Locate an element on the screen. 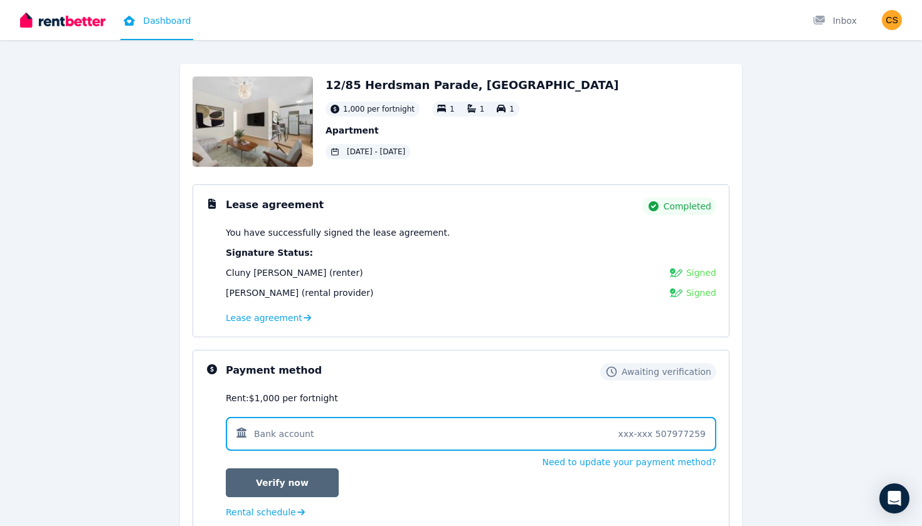  div: (rental provider) is located at coordinates (299, 293).